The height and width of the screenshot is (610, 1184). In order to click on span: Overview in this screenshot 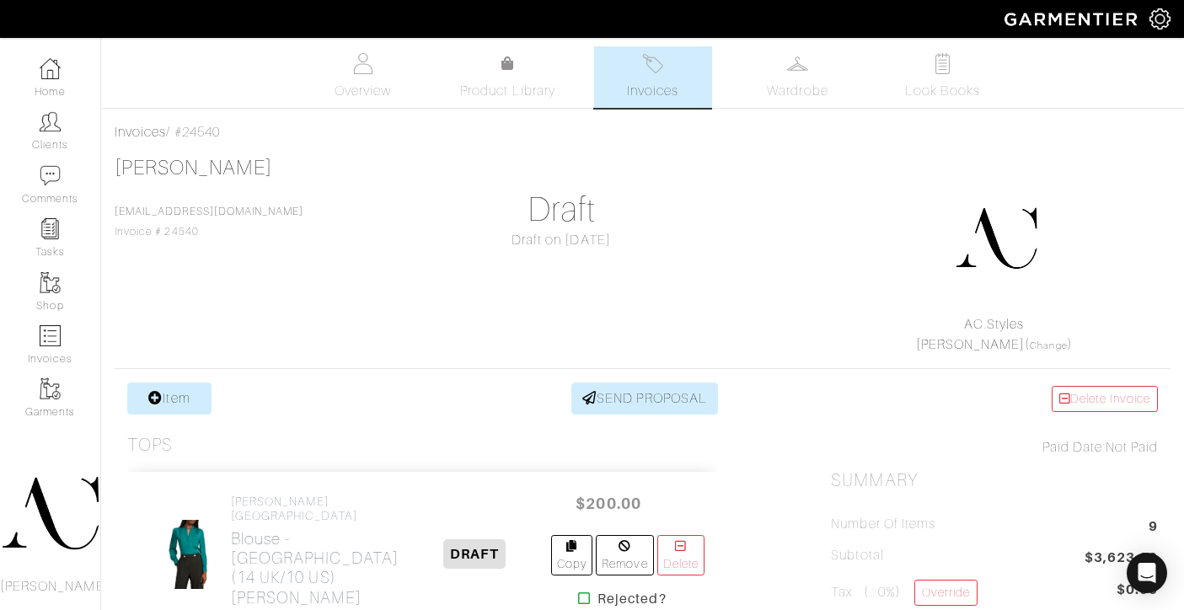, I will do `click(362, 91)`.